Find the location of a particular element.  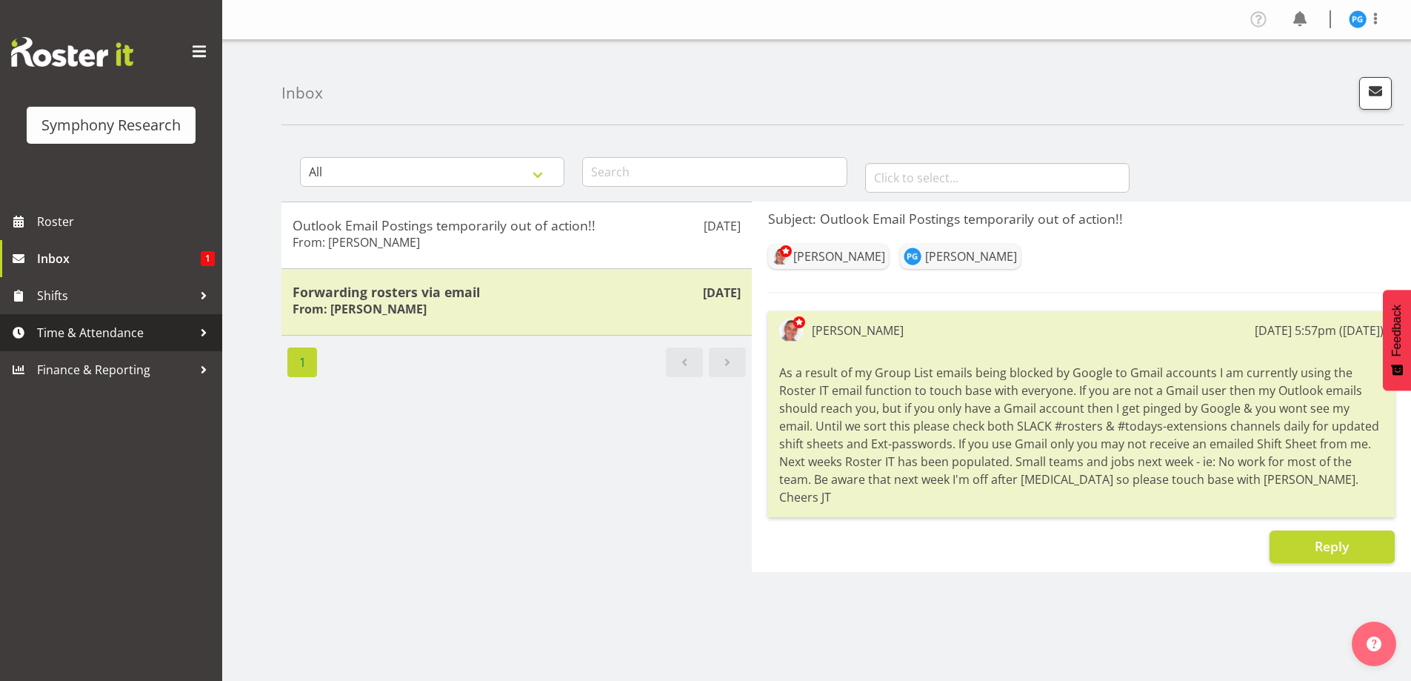

input: Search is located at coordinates (714, 172).